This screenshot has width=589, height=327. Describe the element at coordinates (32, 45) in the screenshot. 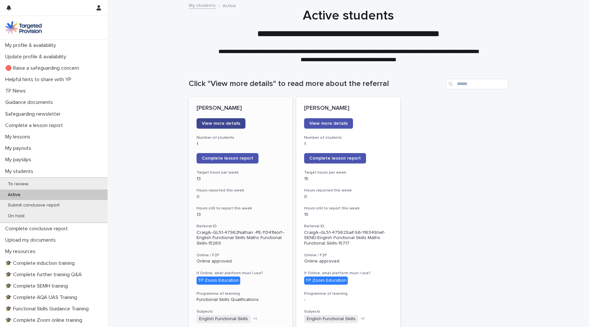

I see `p: My profile & availability` at that location.